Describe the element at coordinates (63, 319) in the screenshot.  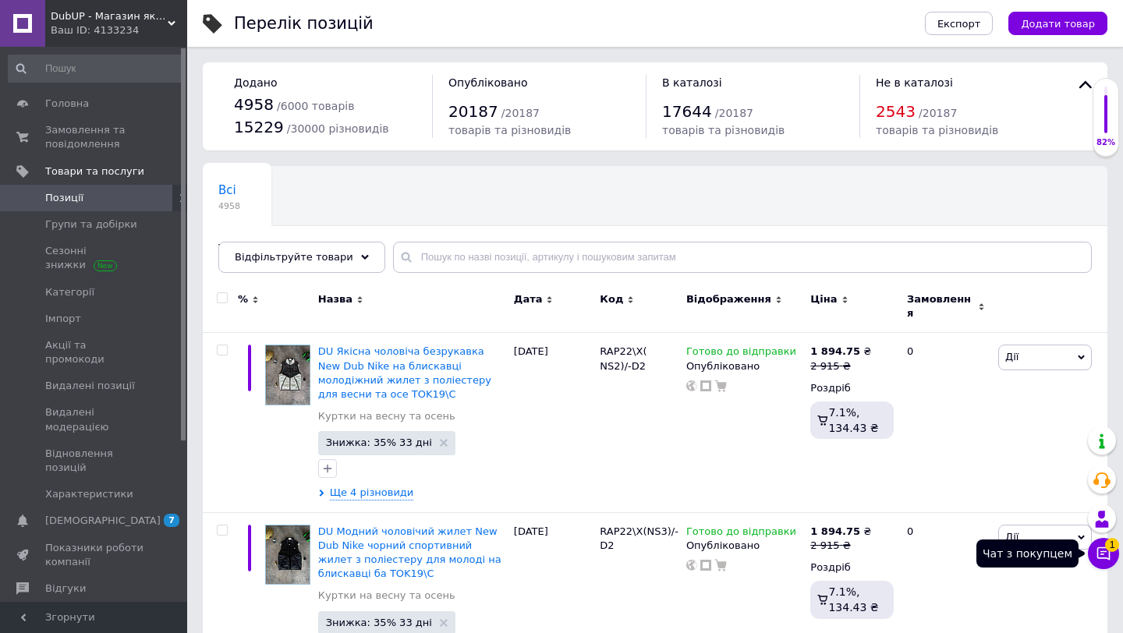
I see `span: Імпорт` at that location.